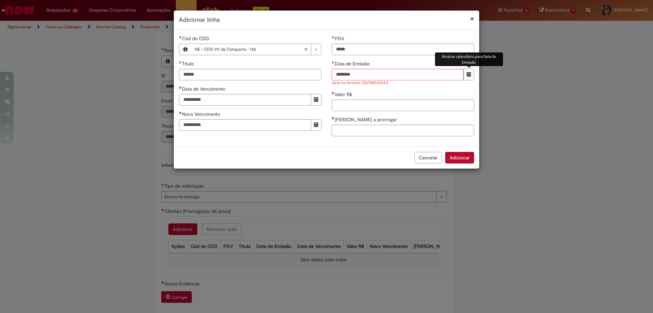  What do you see at coordinates (428, 157) in the screenshot?
I see `button: Cancelar` at bounding box center [428, 157].